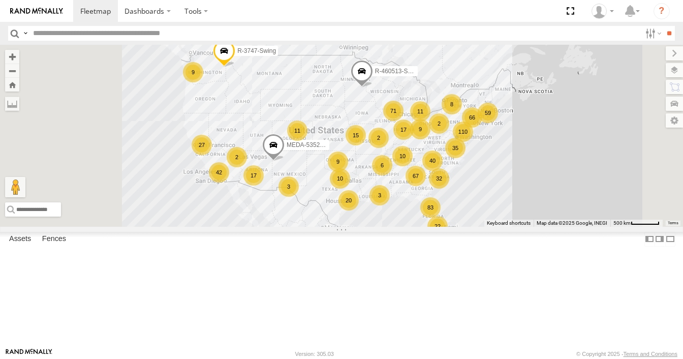  I want to click on label: Search Filter Options, so click(652, 33).